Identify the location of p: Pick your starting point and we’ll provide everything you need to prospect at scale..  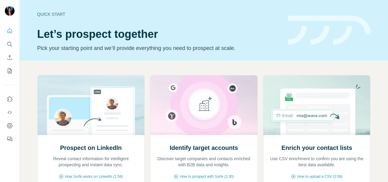
(159, 48).